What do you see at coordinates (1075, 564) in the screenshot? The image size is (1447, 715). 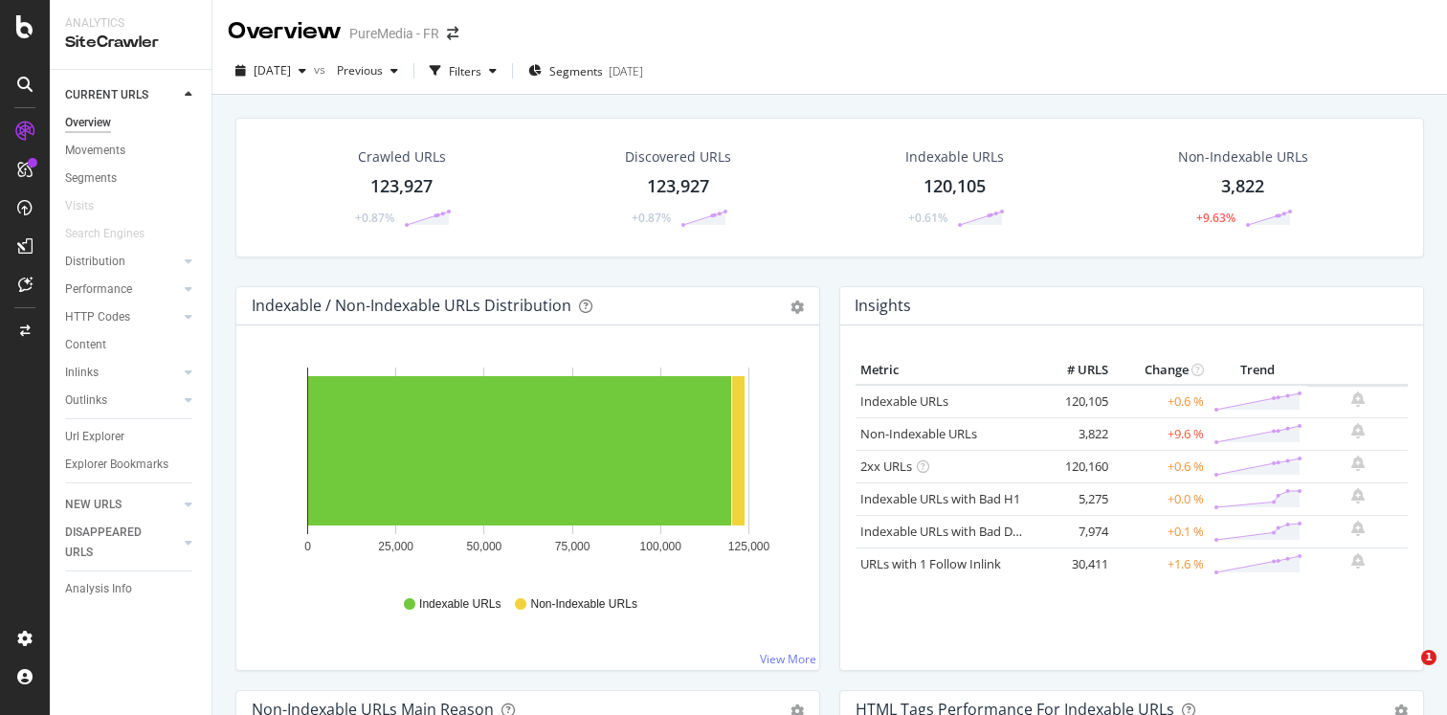 I see `td: 30,411` at bounding box center [1075, 564].